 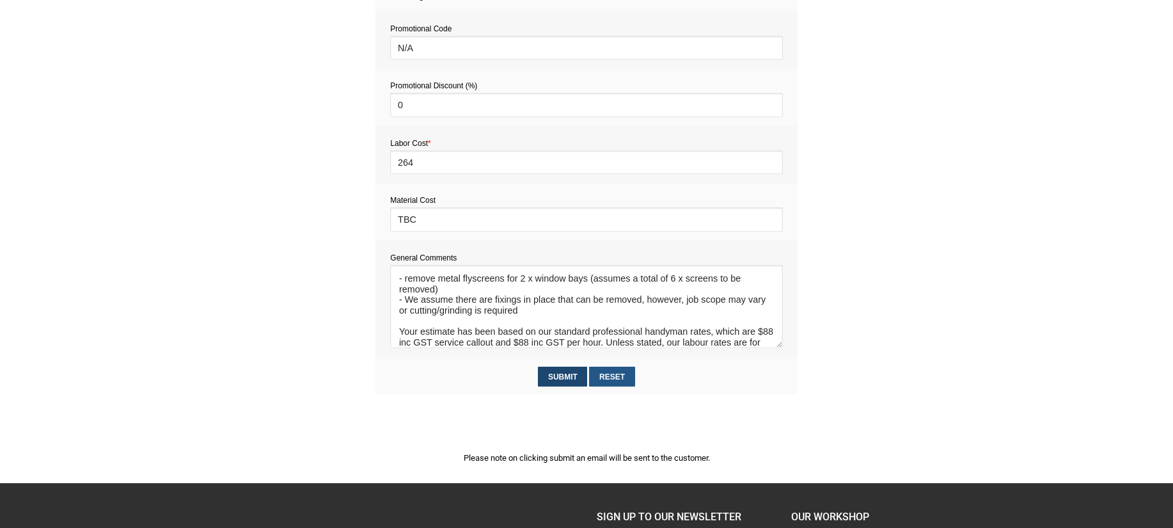 What do you see at coordinates (412, 200) in the screenshot?
I see `span: Material Cost` at bounding box center [412, 200].